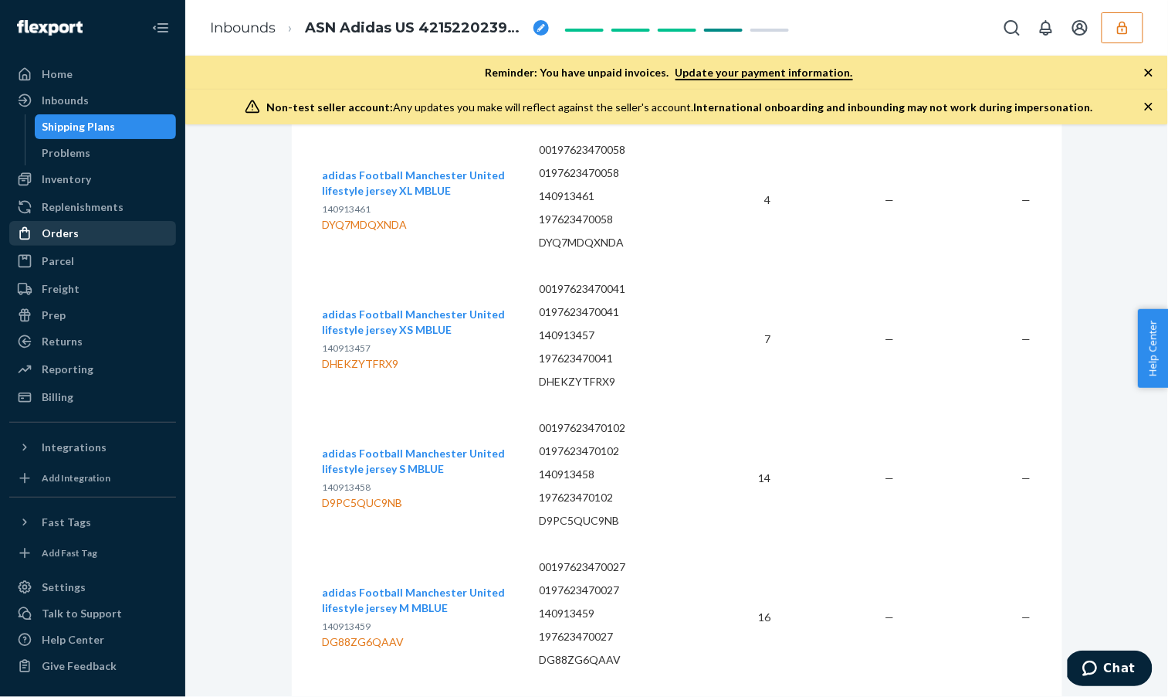 Image resolution: width=1168 pixels, height=697 pixels. What do you see at coordinates (93, 666) in the screenshot?
I see `button: Give Feedback` at bounding box center [93, 666].